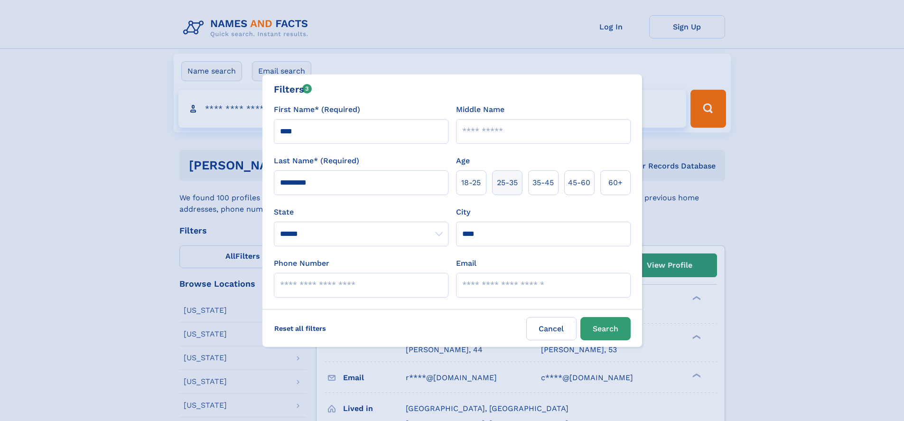 The height and width of the screenshot is (421, 904). What do you see at coordinates (551, 328) in the screenshot?
I see `label: Cancel` at bounding box center [551, 328].